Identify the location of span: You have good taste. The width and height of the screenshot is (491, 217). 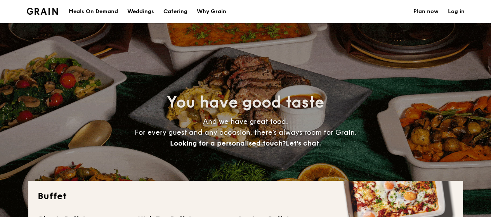
(246, 103).